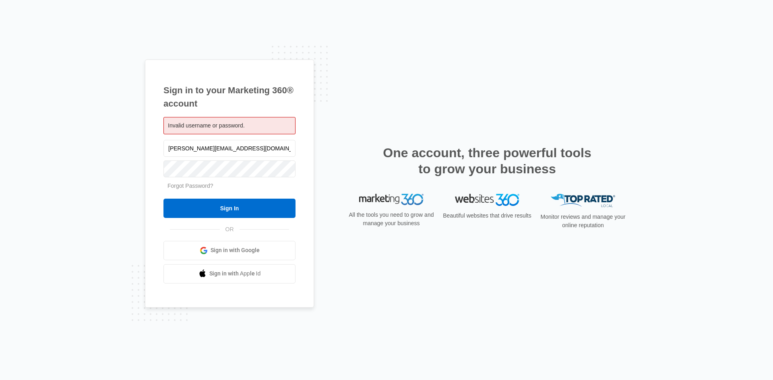 The image size is (773, 380). What do you see at coordinates (235, 274) in the screenshot?
I see `span: Sign in with Apple Id` at bounding box center [235, 274].